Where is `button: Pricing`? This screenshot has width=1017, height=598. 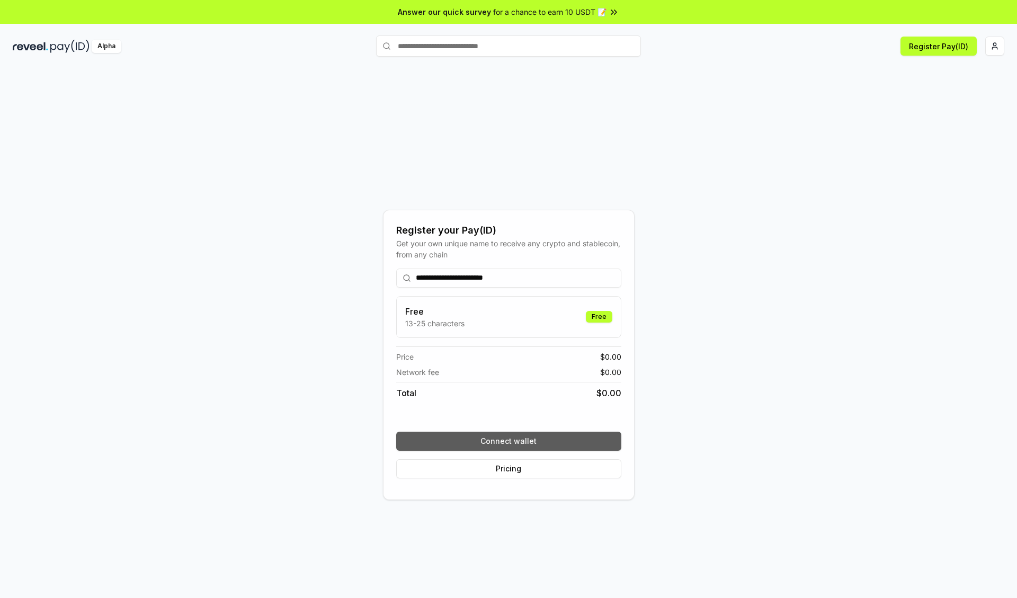 button: Pricing is located at coordinates (508, 469).